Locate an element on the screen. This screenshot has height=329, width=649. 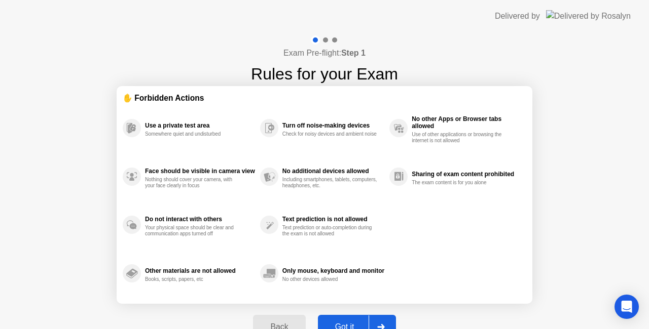
img: Delivered by Rosalyn is located at coordinates (588, 16).